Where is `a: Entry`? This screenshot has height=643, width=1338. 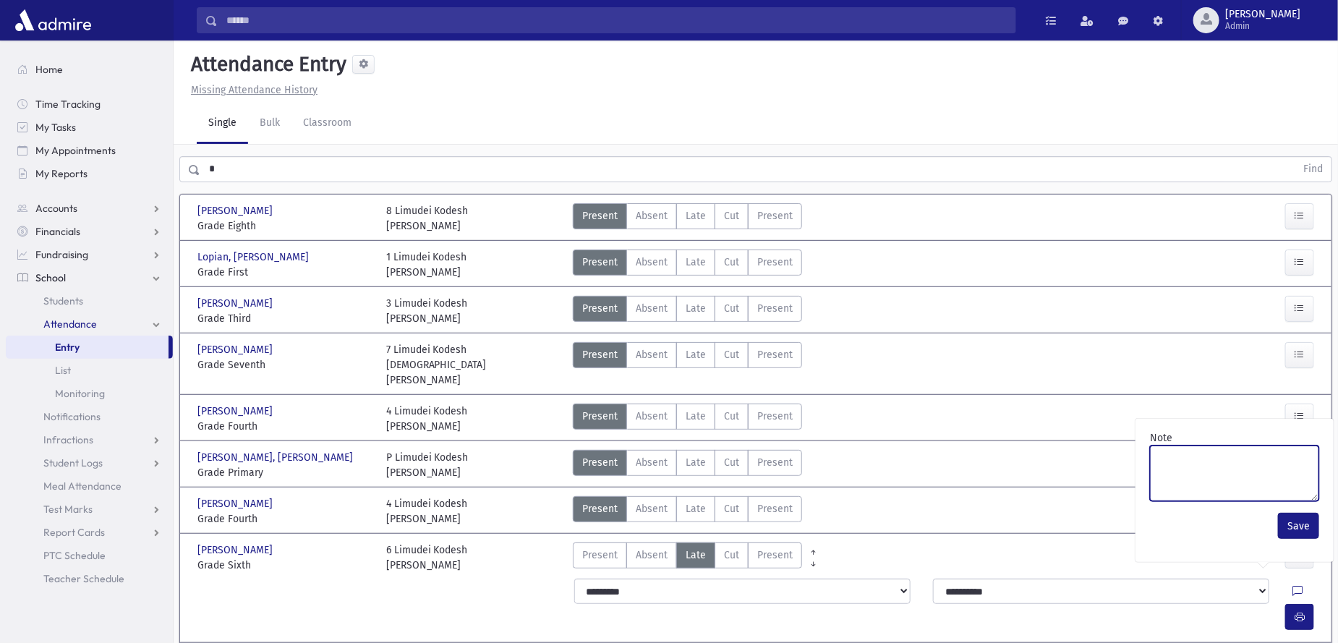 a: Entry is located at coordinates (87, 347).